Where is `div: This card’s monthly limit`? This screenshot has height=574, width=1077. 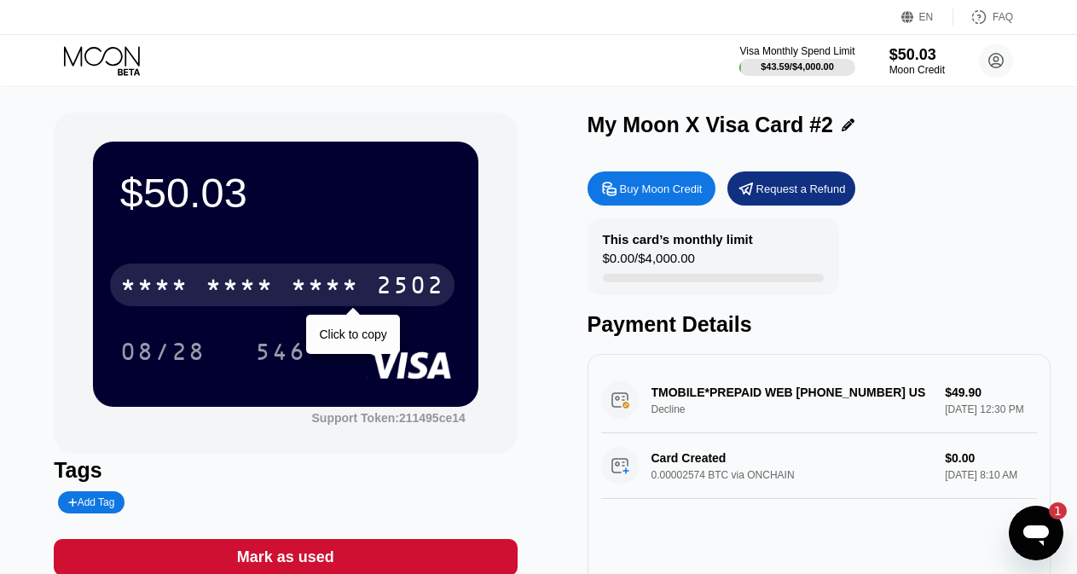
div: This card’s monthly limit is located at coordinates (678, 239).